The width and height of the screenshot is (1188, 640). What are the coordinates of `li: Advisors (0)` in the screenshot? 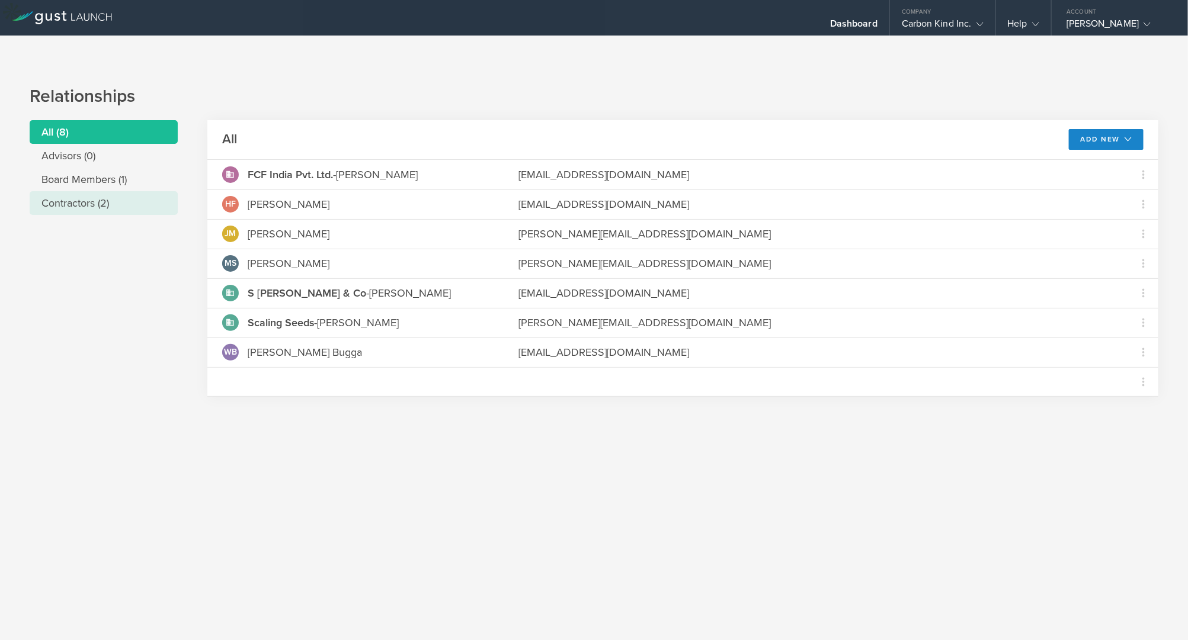 It's located at (104, 156).